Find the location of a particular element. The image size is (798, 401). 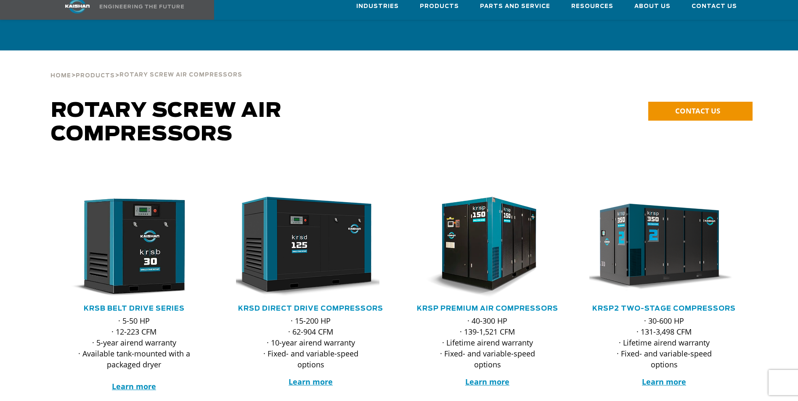

a: KRSD Direct Drive Compressors is located at coordinates (311, 309).